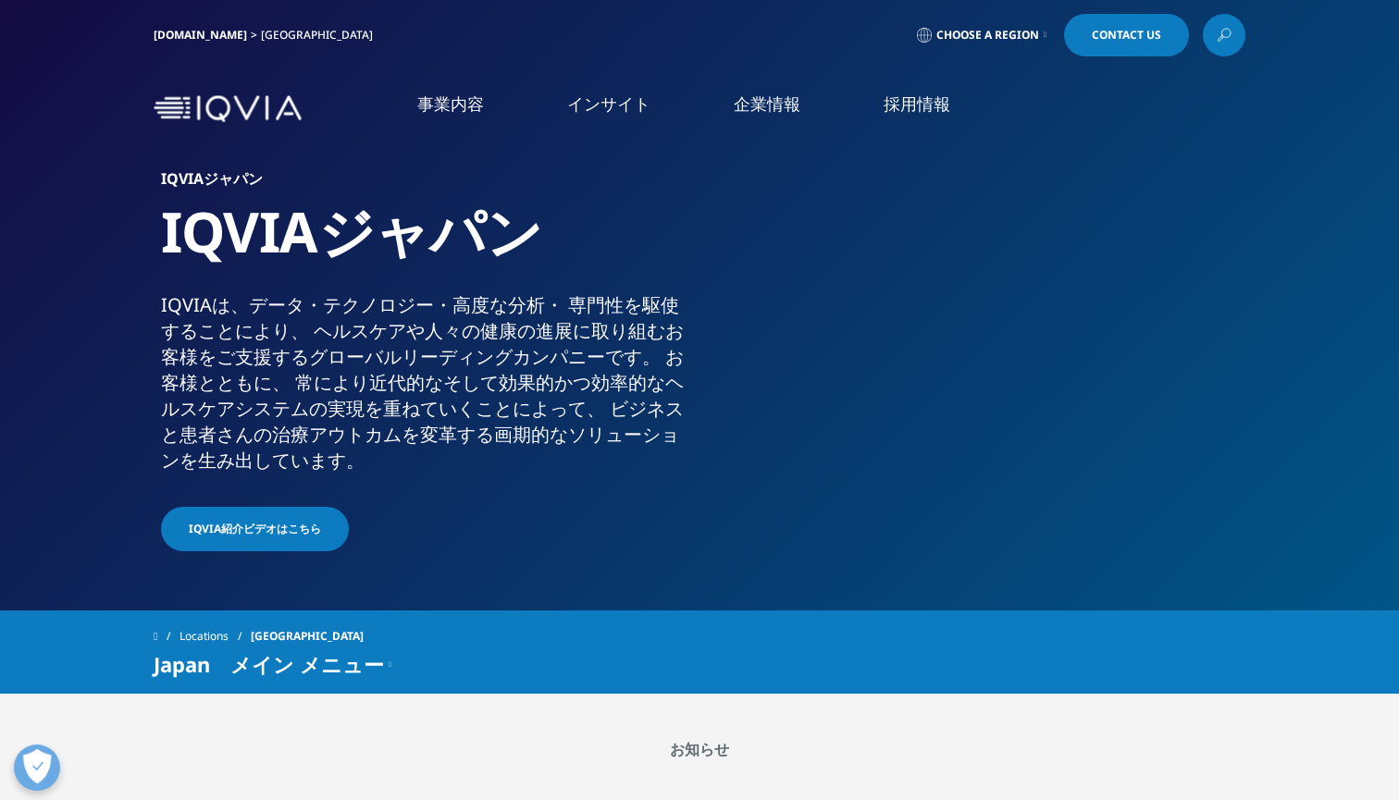 Image resolution: width=1399 pixels, height=800 pixels. I want to click on h6: IQVIAジャパン, so click(426, 184).